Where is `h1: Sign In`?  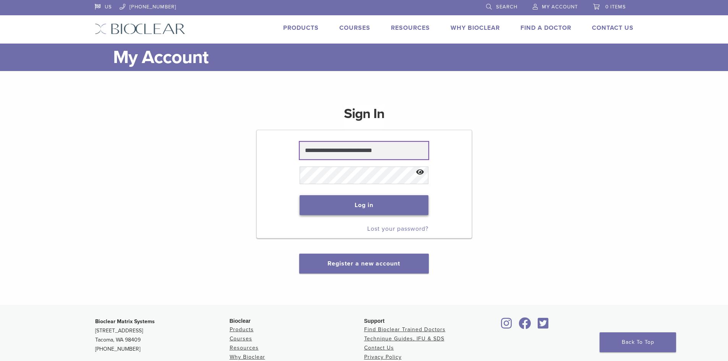
h1: Sign In is located at coordinates (364, 117).